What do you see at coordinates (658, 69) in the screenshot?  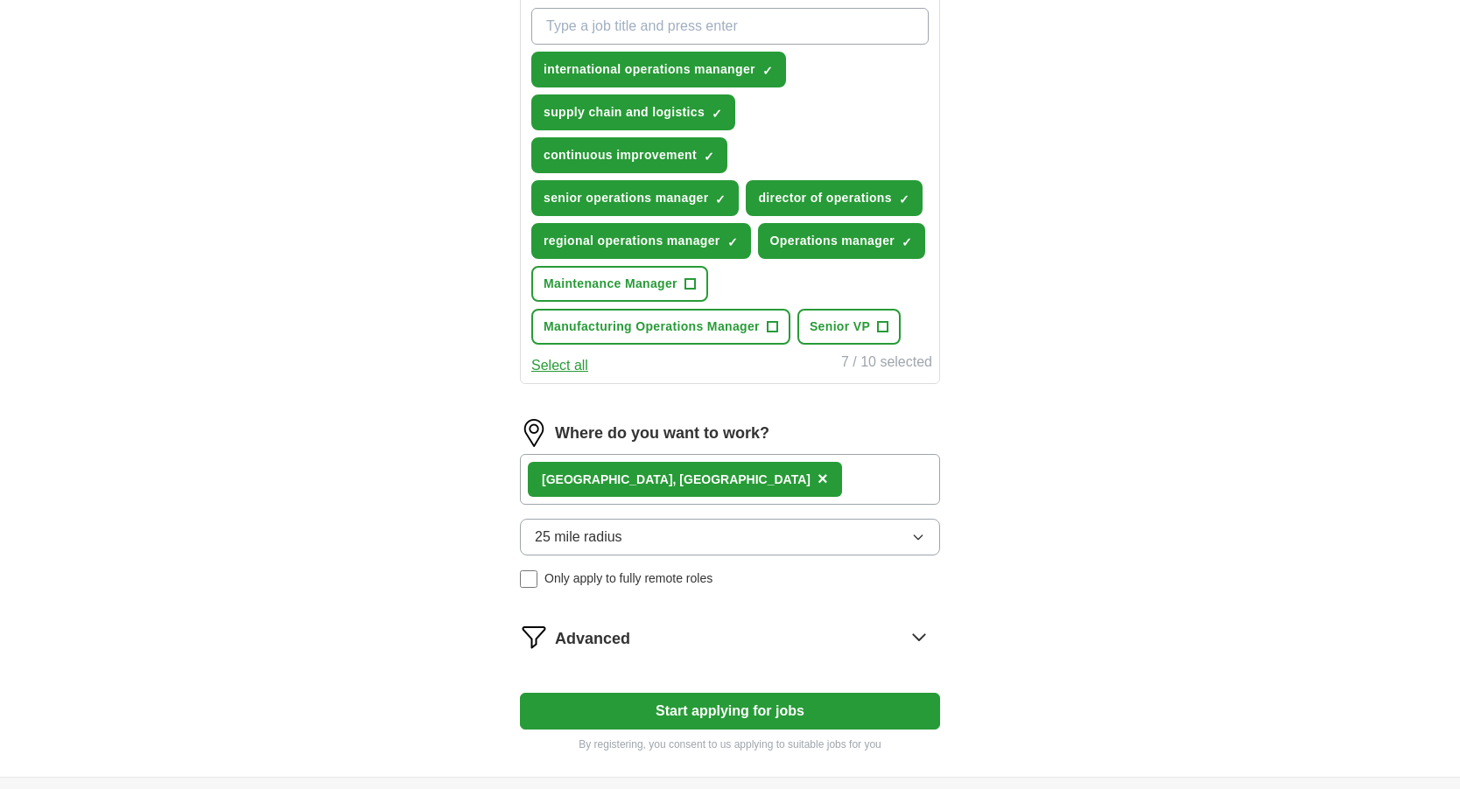 I see `button: international operations mananger✓` at bounding box center [658, 69].